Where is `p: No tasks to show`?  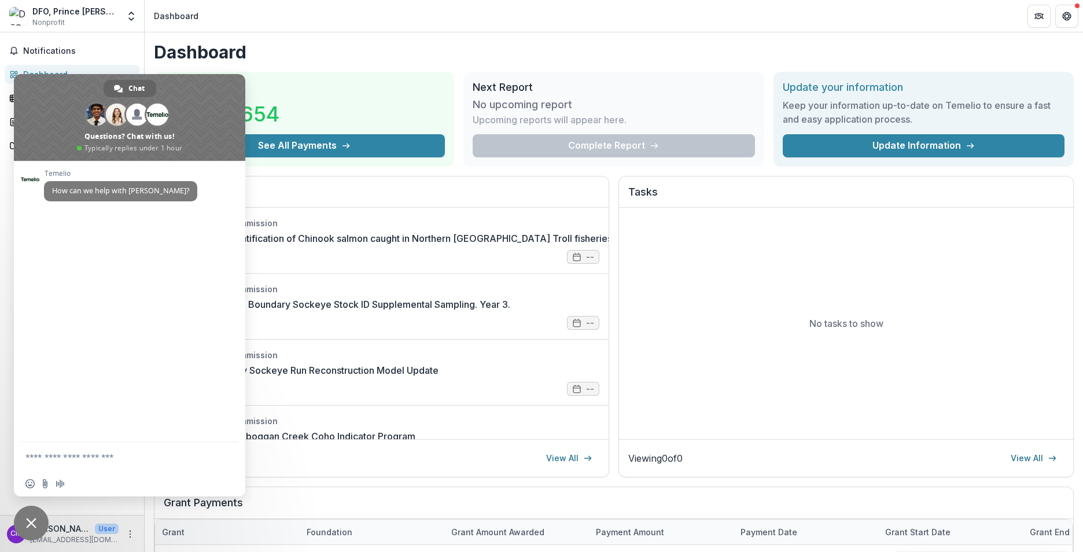
p: No tasks to show is located at coordinates (847, 324).